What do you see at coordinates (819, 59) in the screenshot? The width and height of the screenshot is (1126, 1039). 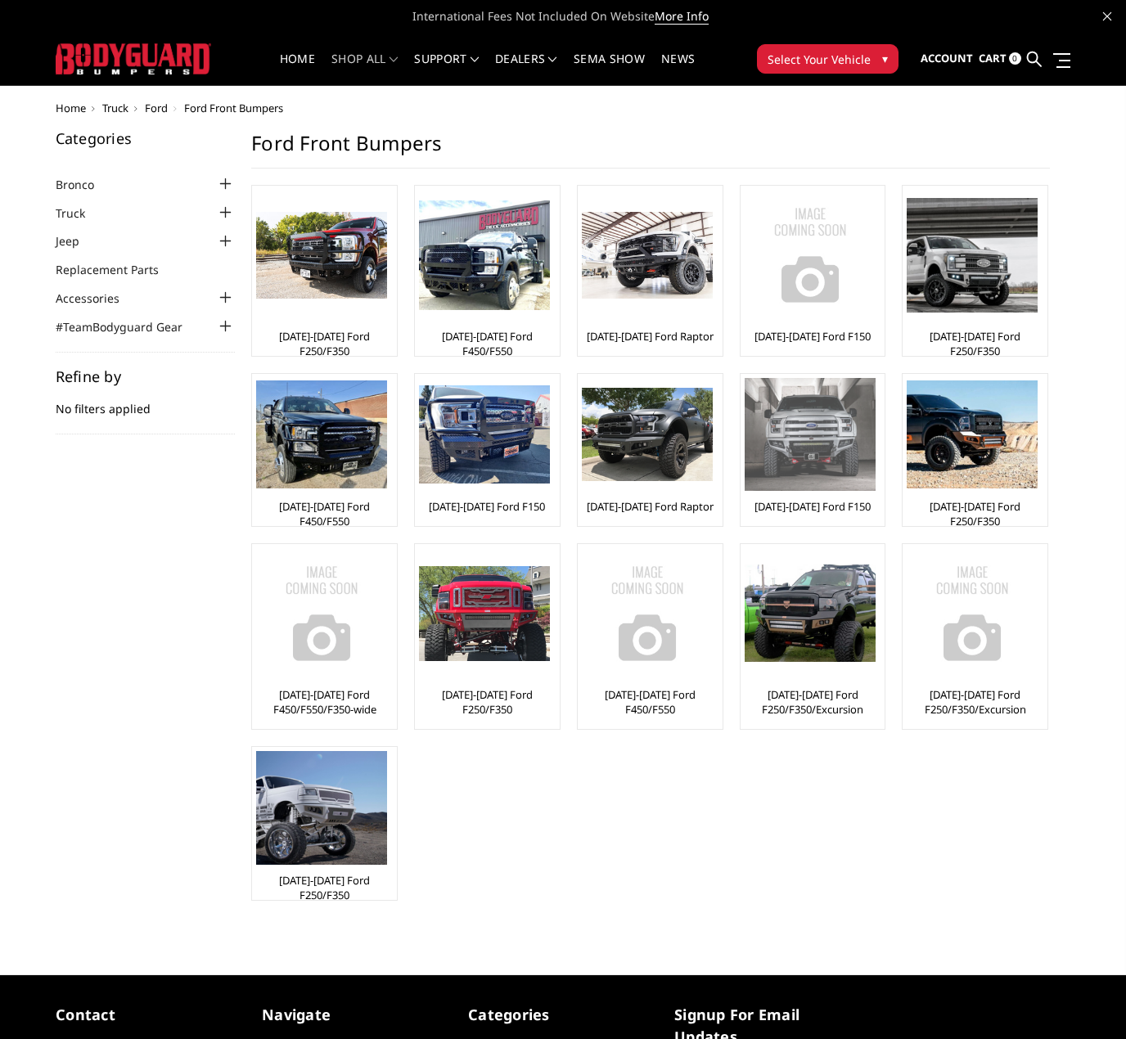 I see `span: Select Your Vehicle` at bounding box center [819, 59].